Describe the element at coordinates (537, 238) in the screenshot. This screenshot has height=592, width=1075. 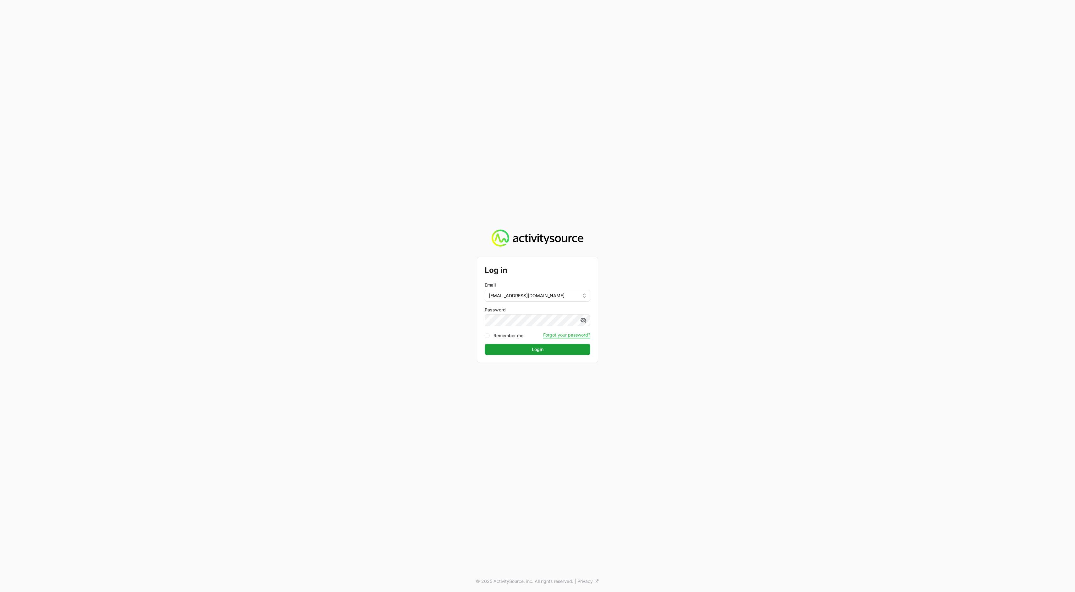
I see `img: Activity Source` at that location.